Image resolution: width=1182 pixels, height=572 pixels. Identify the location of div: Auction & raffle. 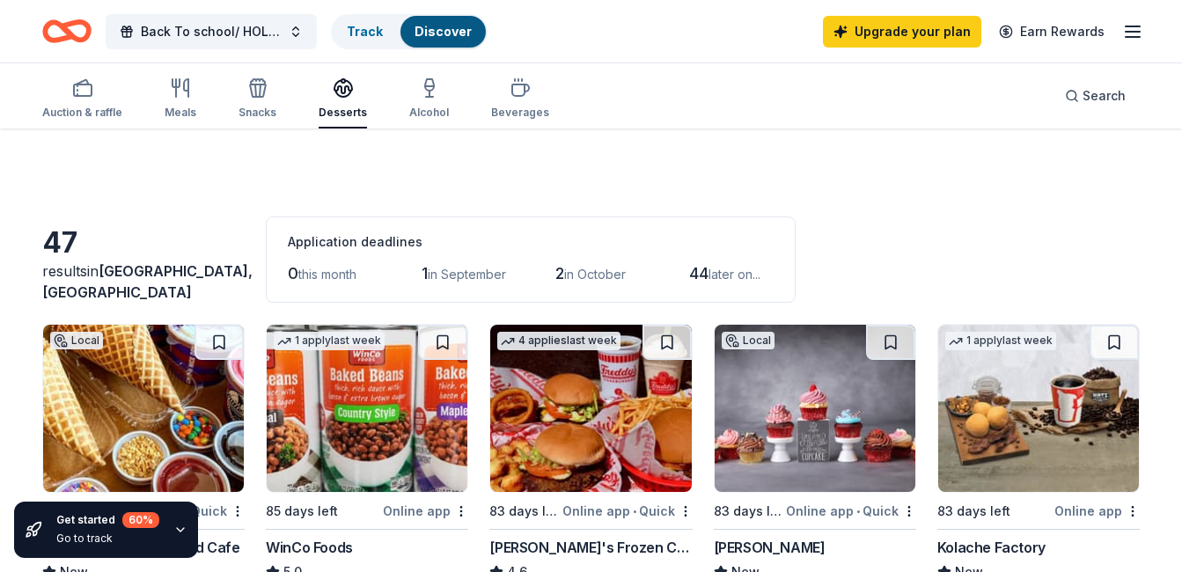
(82, 113).